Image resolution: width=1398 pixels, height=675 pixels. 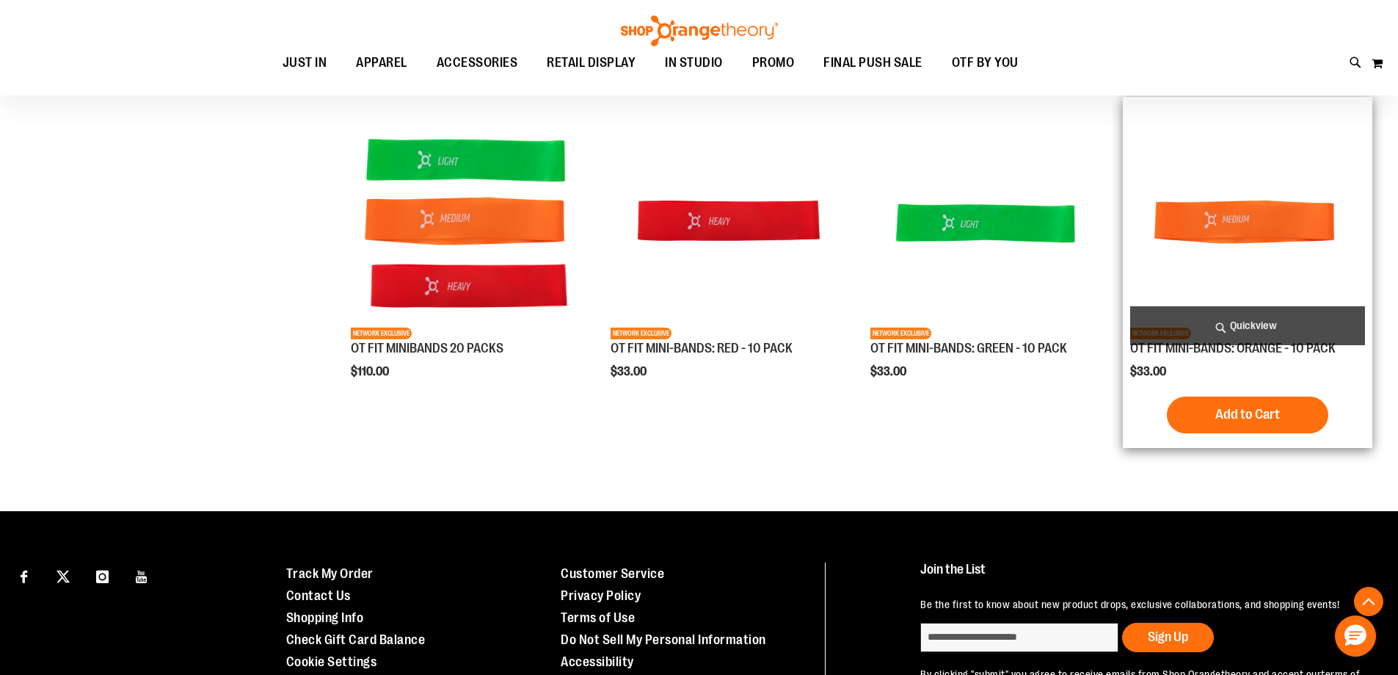 I want to click on a: OT FIT MINI-BANDS: GREEN - 10 PACK, so click(x=969, y=348).